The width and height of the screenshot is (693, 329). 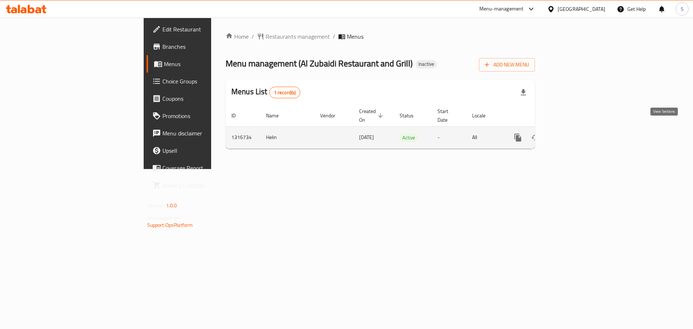 What do you see at coordinates (319, 63) in the screenshot?
I see `span: Menu management ( Al Zubaidi Restaurant and Grill )` at bounding box center [319, 63].